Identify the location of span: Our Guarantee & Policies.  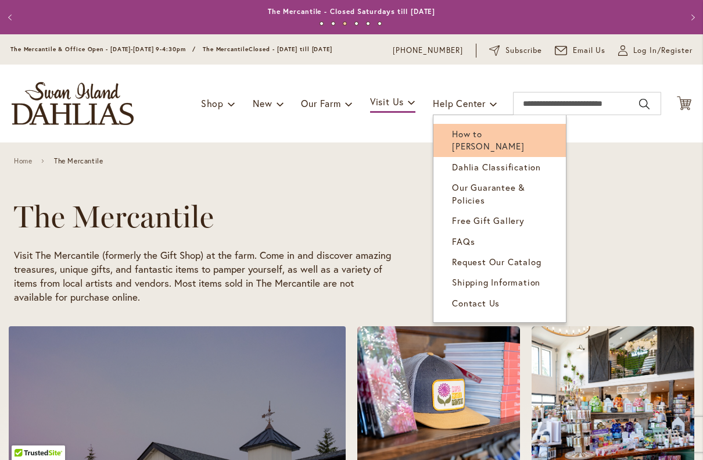
(489, 193).